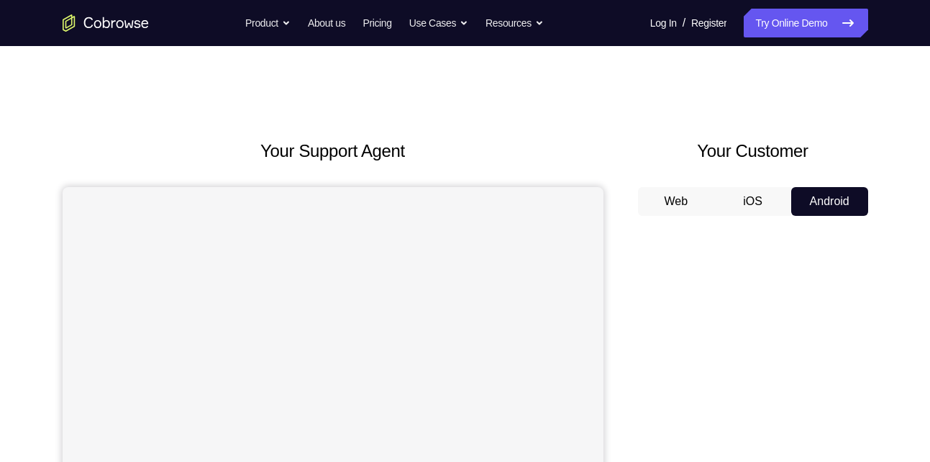 This screenshot has height=462, width=930. What do you see at coordinates (663, 23) in the screenshot?
I see `a: Log In` at bounding box center [663, 23].